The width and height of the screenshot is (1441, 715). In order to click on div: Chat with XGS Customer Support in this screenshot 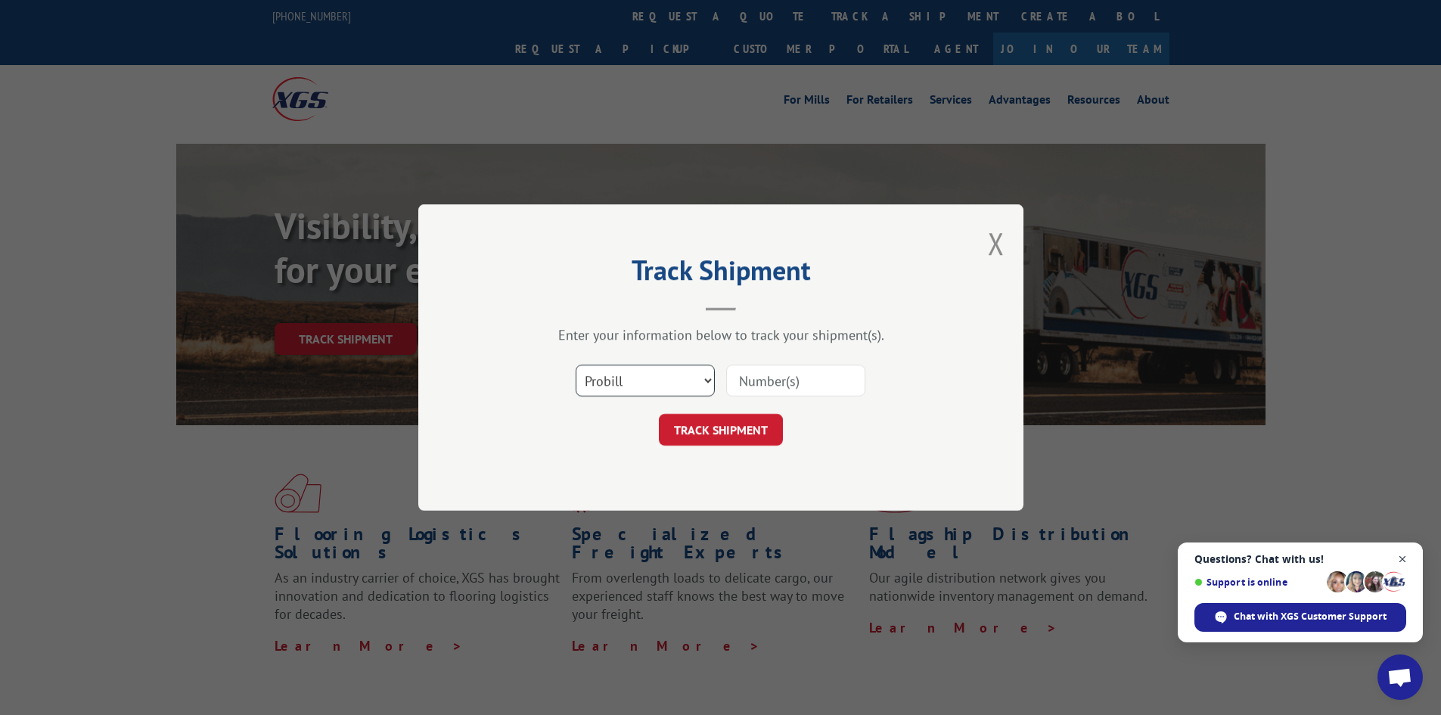, I will do `click(1301, 617)`.